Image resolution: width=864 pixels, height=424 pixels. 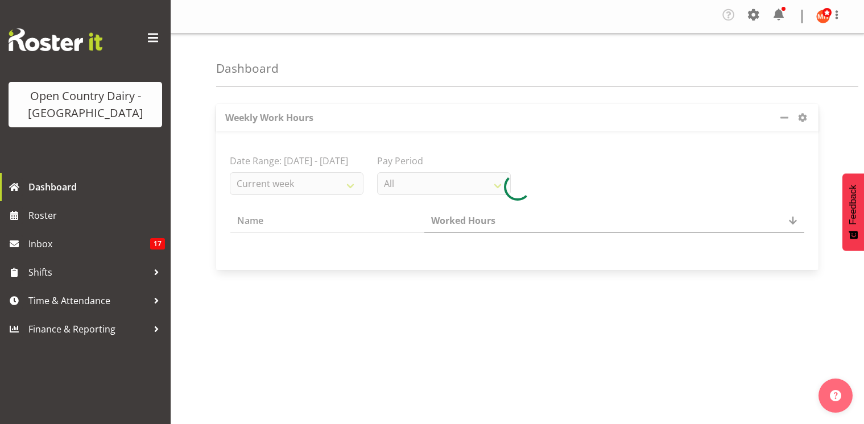 I want to click on img: Rosterit website logo, so click(x=55, y=40).